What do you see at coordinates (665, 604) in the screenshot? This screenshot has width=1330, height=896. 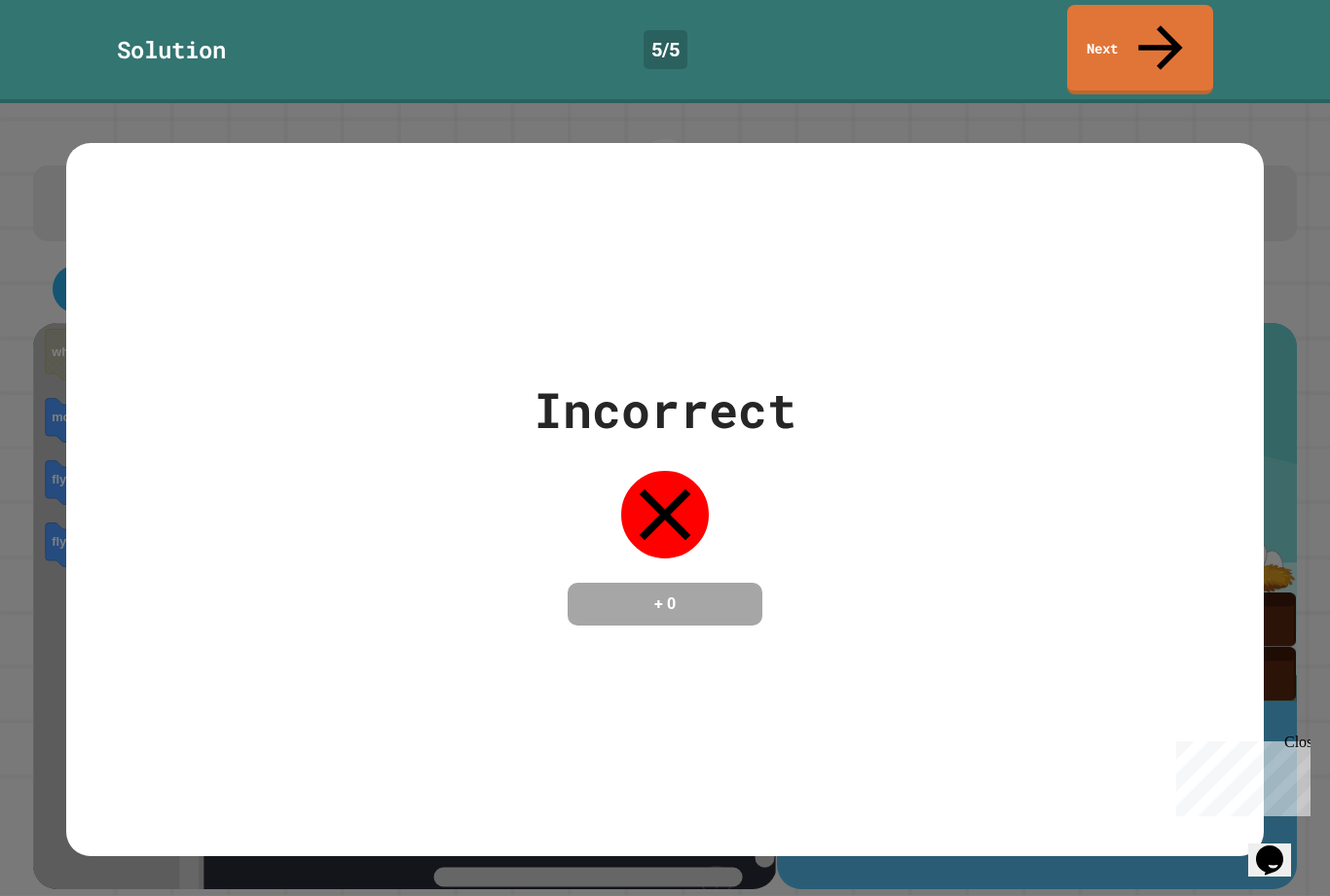 I see `h4: + 0` at bounding box center [665, 604].